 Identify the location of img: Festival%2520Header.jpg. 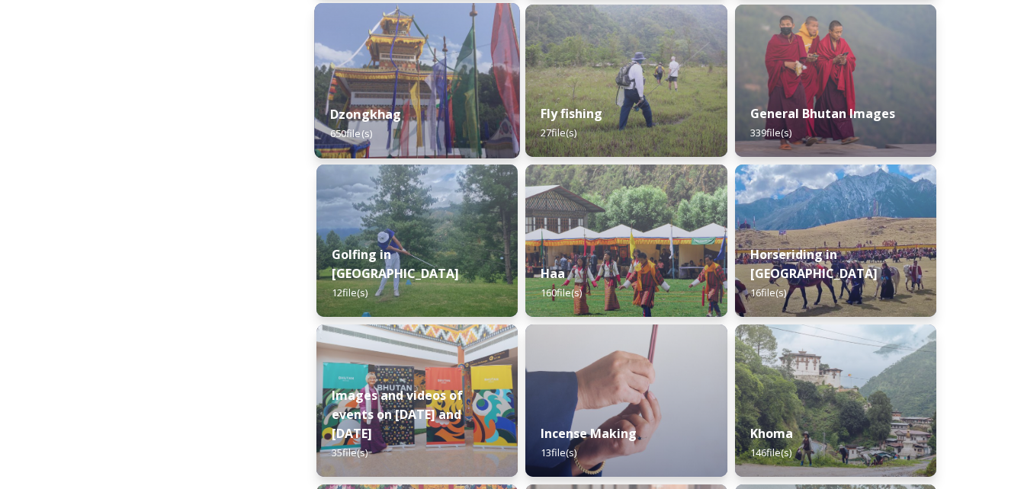
(417, 81).